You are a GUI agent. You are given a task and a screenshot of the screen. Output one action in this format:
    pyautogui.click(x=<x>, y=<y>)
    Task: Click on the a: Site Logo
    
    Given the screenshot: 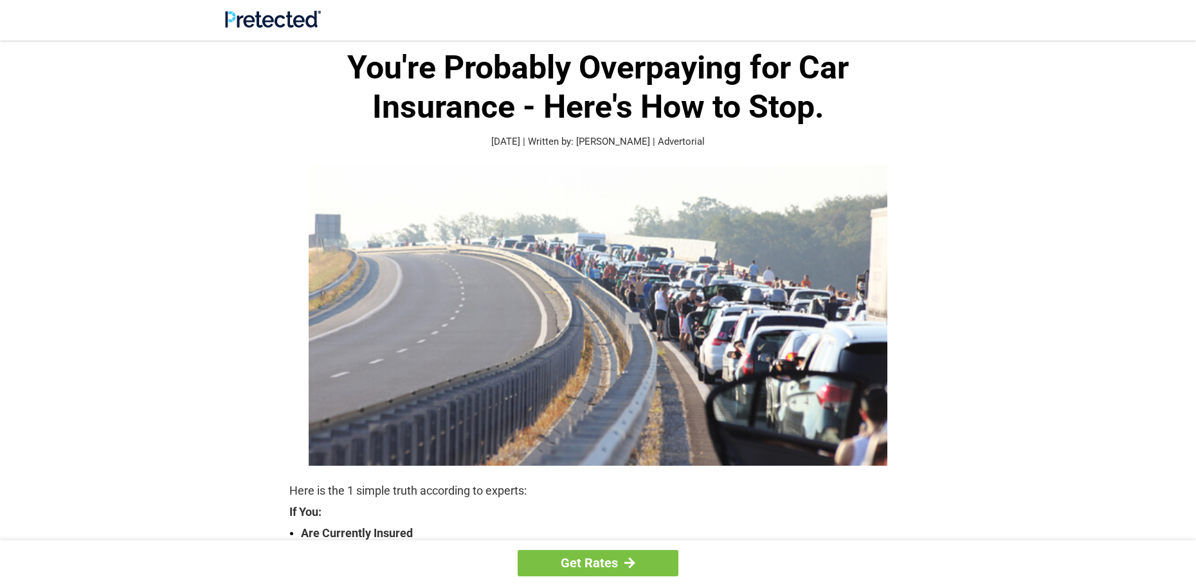 What is the action you would take?
    pyautogui.click(x=273, y=24)
    